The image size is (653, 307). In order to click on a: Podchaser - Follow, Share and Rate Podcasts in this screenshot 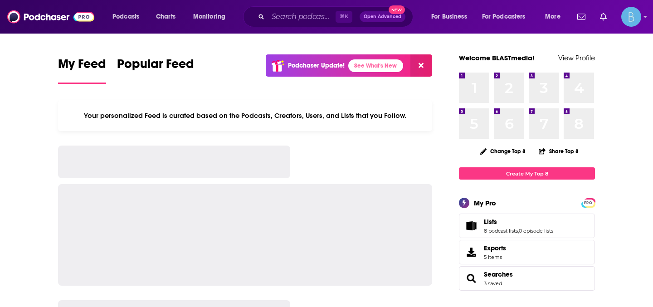, I will do `click(51, 17)`.